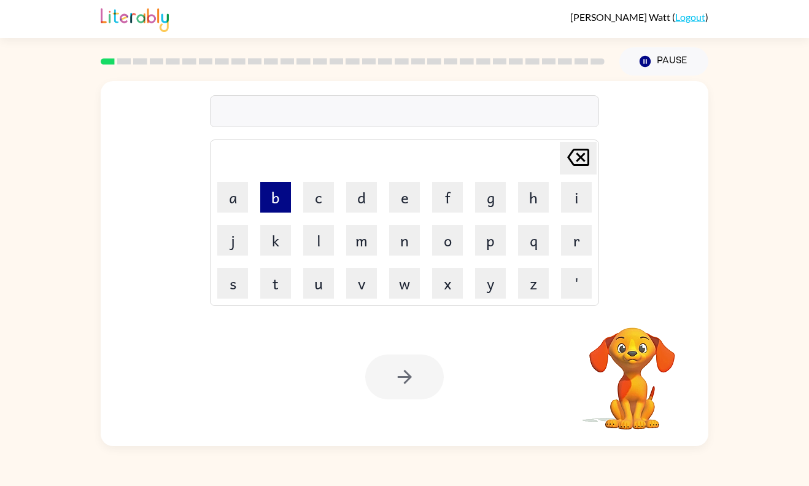  What do you see at coordinates (404, 240) in the screenshot?
I see `button: n` at bounding box center [404, 240].